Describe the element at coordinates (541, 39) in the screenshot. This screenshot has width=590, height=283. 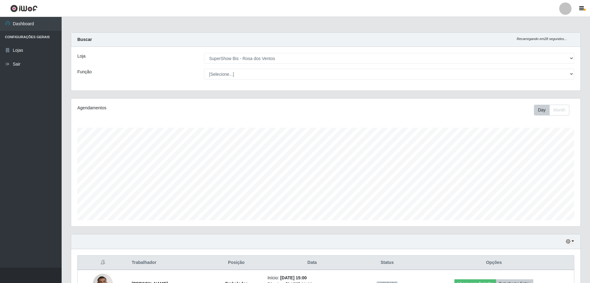
I see `i: Recarregando em 28 segundos...` at that location.